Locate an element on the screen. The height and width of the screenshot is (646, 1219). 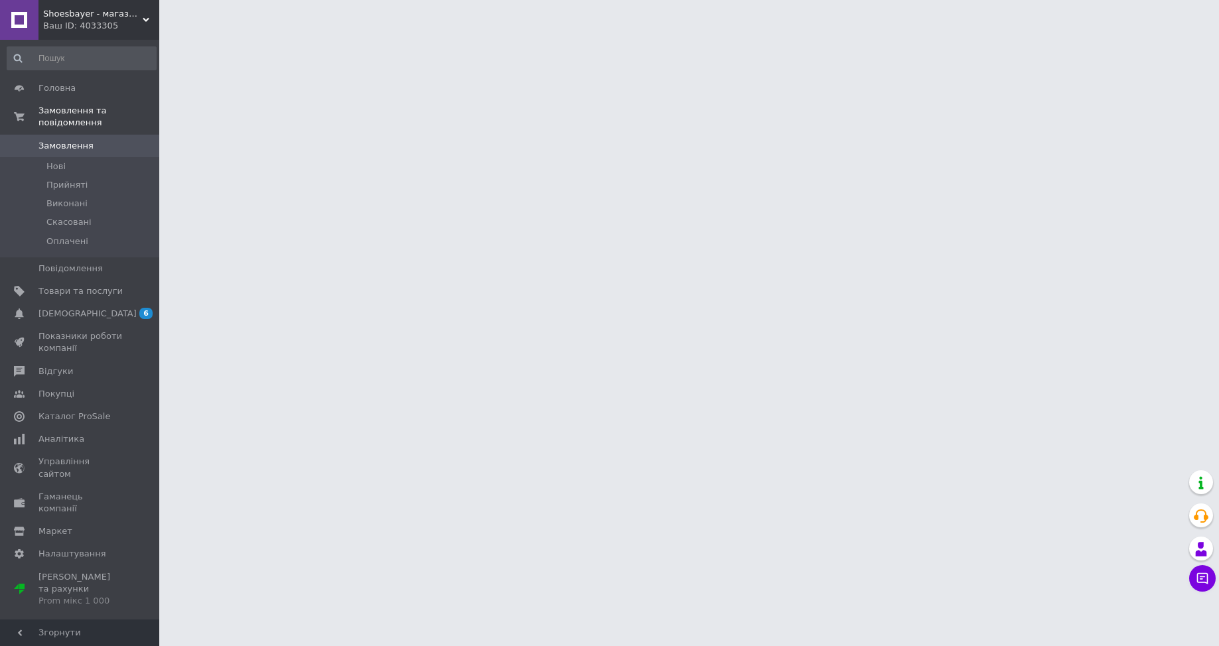
button: Чат з покупцем is located at coordinates (1203, 579).